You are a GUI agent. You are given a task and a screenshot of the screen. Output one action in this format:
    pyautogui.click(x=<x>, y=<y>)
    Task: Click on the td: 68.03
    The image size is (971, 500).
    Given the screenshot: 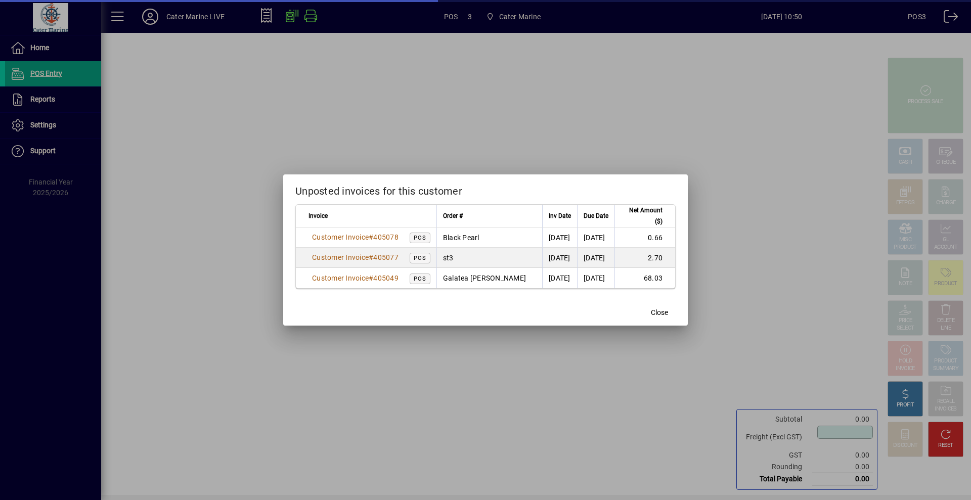 What is the action you would take?
    pyautogui.click(x=645, y=278)
    